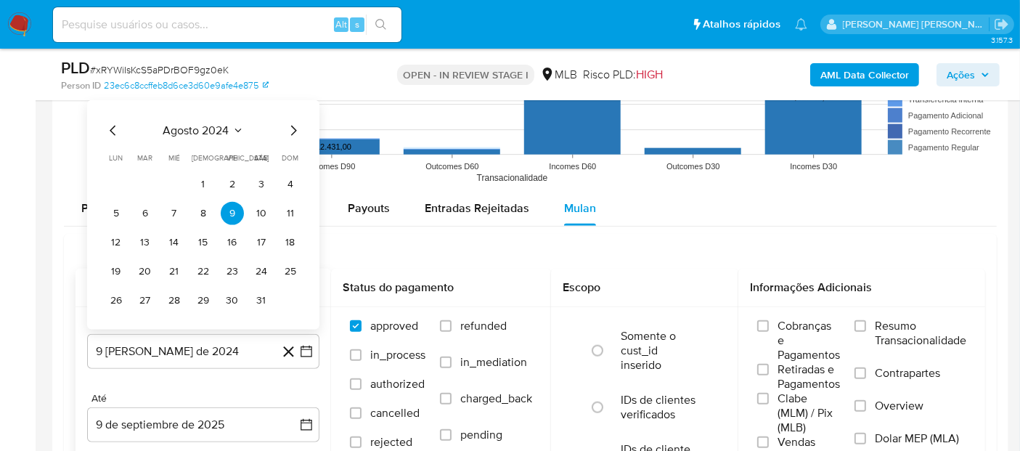  I want to click on span: s, so click(357, 24).